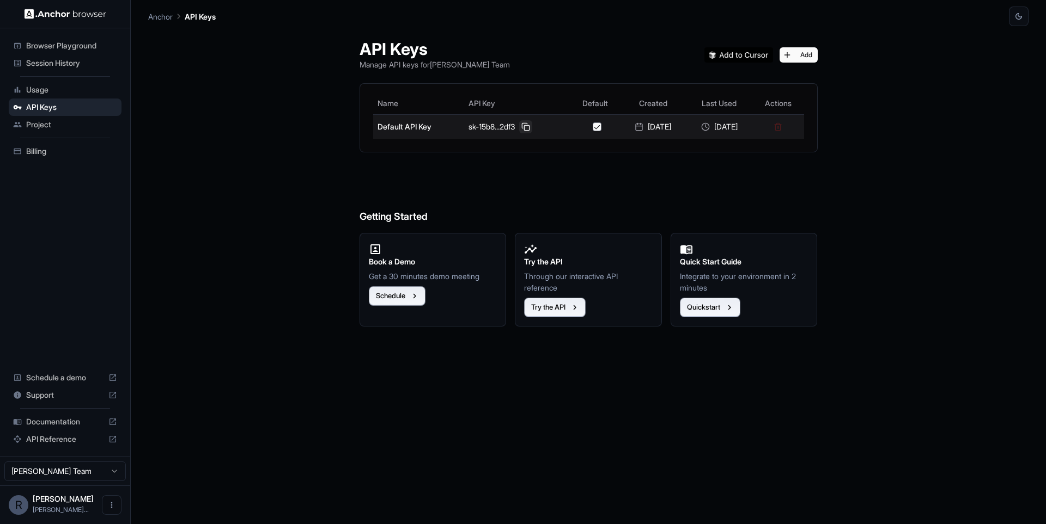 The image size is (1046, 524). Describe the element at coordinates (71, 90) in the screenshot. I see `span: Usage` at that location.